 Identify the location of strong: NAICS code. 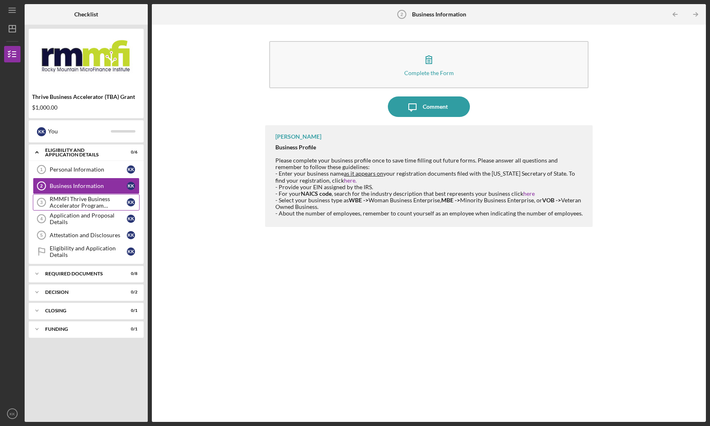
(316, 193).